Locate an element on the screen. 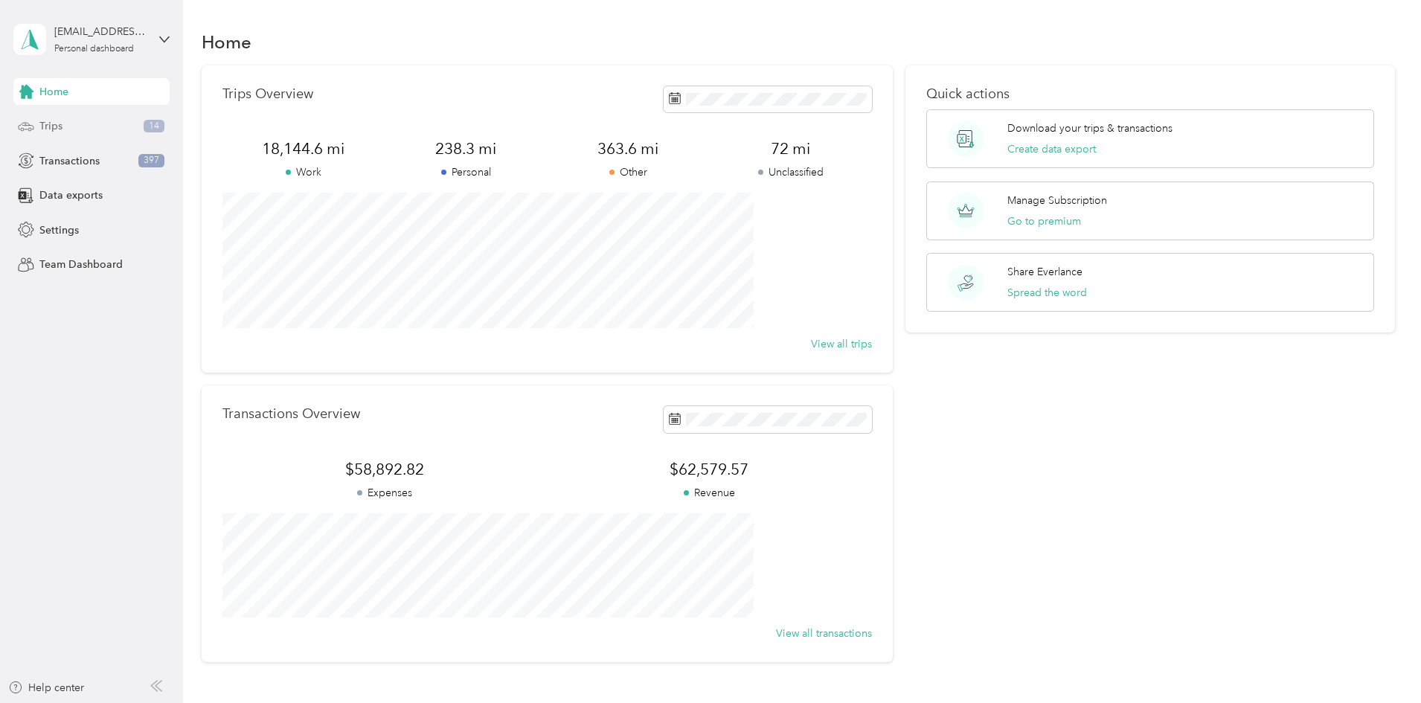 The width and height of the screenshot is (1421, 703). p: Revenue is located at coordinates (709, 493).